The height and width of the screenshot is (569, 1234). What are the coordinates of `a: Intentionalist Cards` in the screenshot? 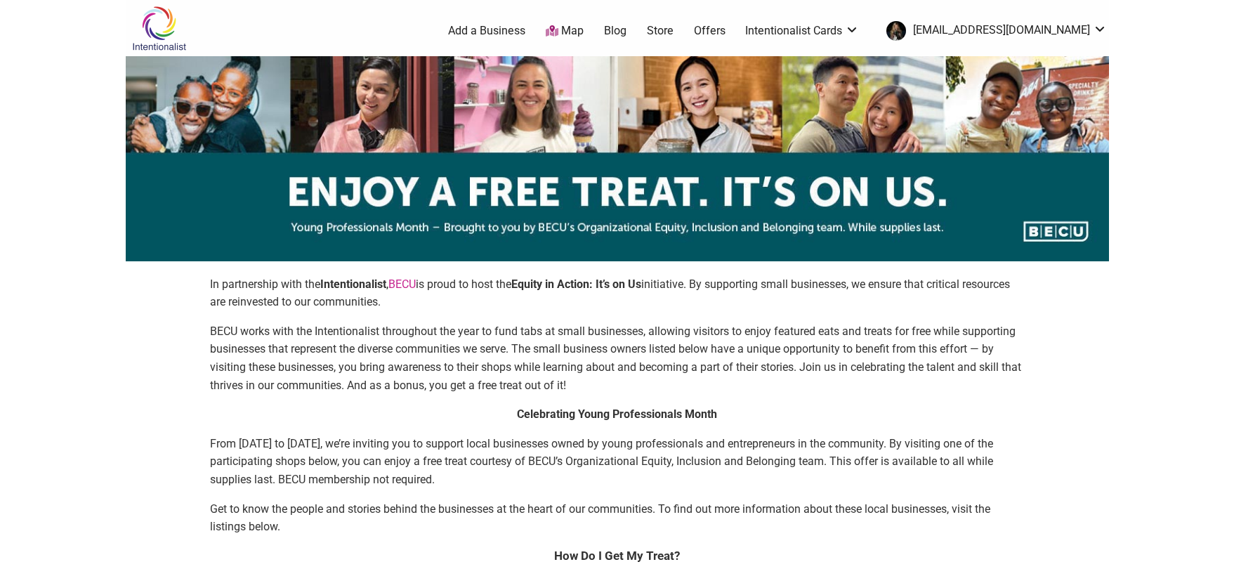 It's located at (802, 31).